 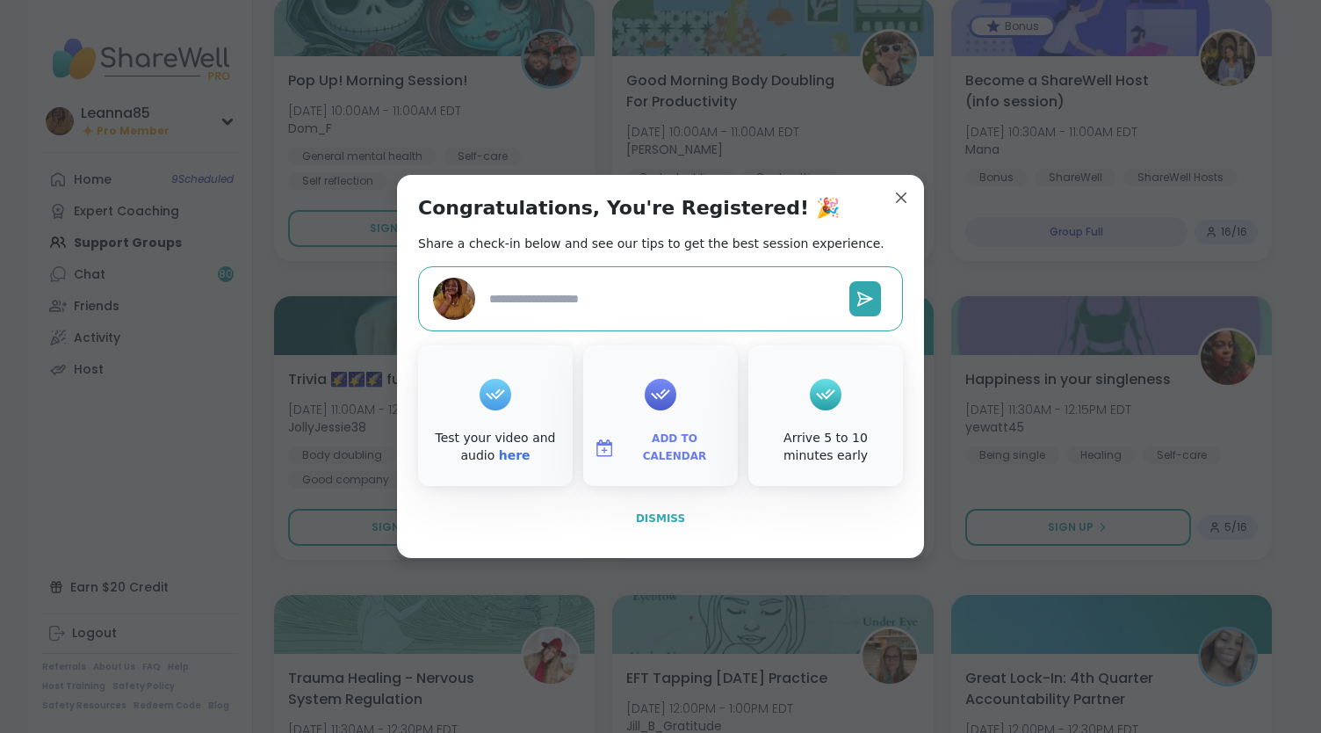 I want to click on span: Add to Calendar, so click(x=675, y=447).